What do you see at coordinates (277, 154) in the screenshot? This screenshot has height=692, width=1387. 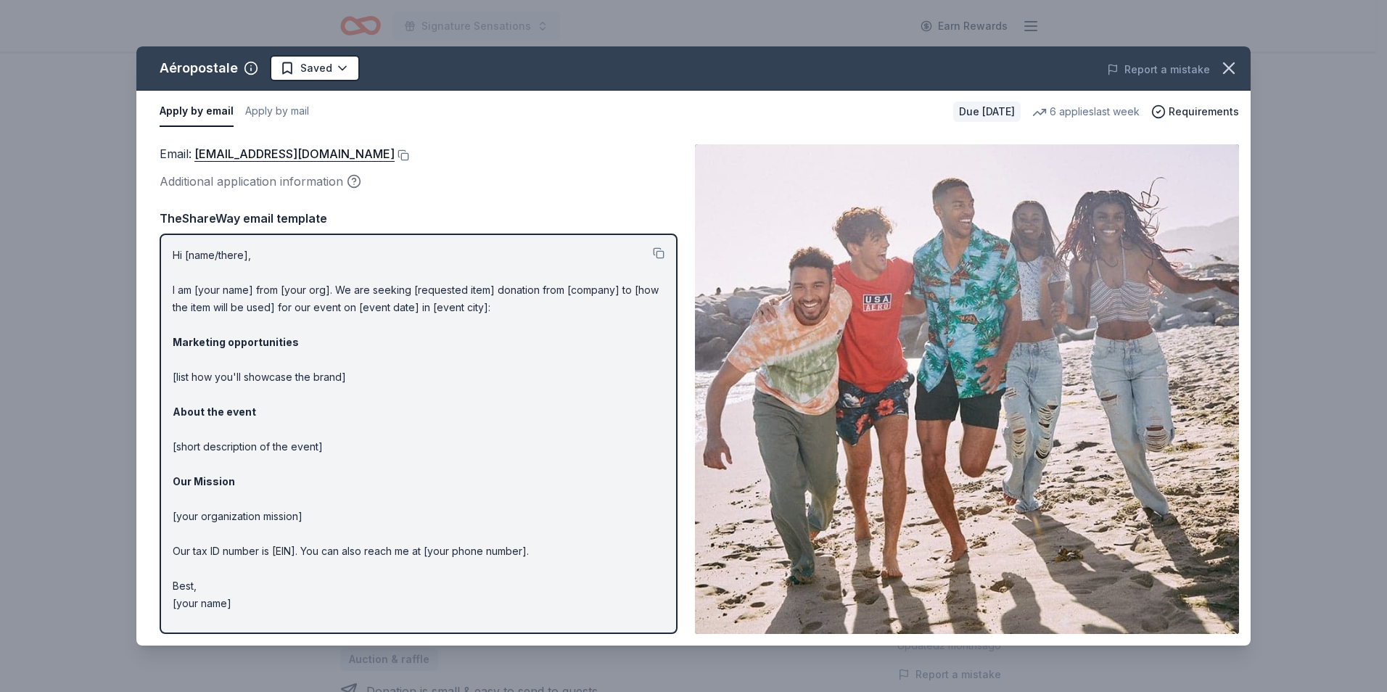 I see `span: Email :` at bounding box center [277, 154].